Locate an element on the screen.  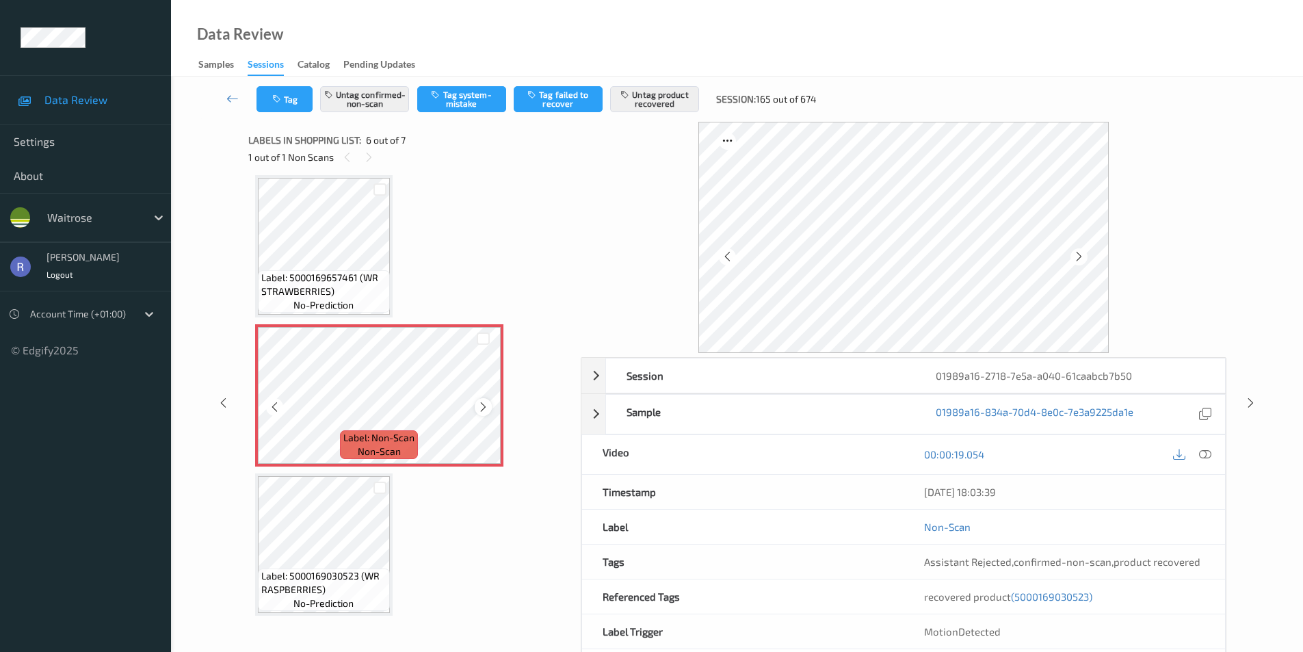
div: Referenced Tags is located at coordinates (743, 596).